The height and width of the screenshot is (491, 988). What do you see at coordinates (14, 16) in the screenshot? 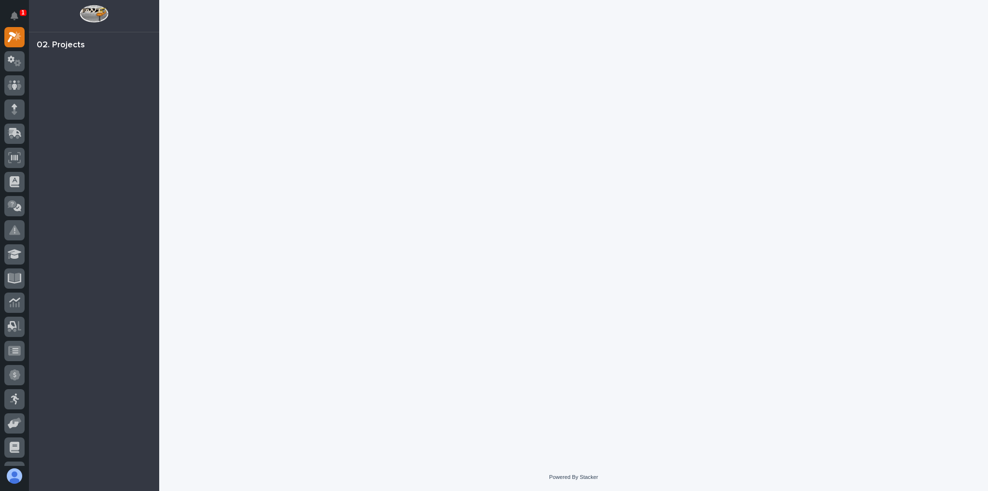
I see `button: Notifications` at bounding box center [14, 16].